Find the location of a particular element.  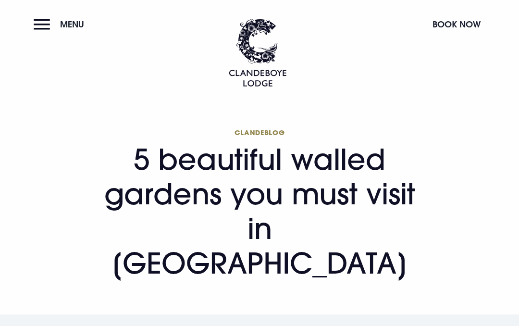

span: Menu is located at coordinates (72, 24).